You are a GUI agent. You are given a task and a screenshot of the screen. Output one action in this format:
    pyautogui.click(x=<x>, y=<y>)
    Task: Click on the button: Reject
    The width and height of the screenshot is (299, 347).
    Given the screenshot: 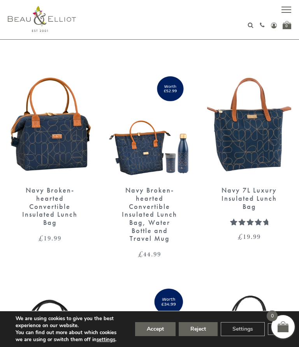 What is the action you would take?
    pyautogui.click(x=198, y=329)
    